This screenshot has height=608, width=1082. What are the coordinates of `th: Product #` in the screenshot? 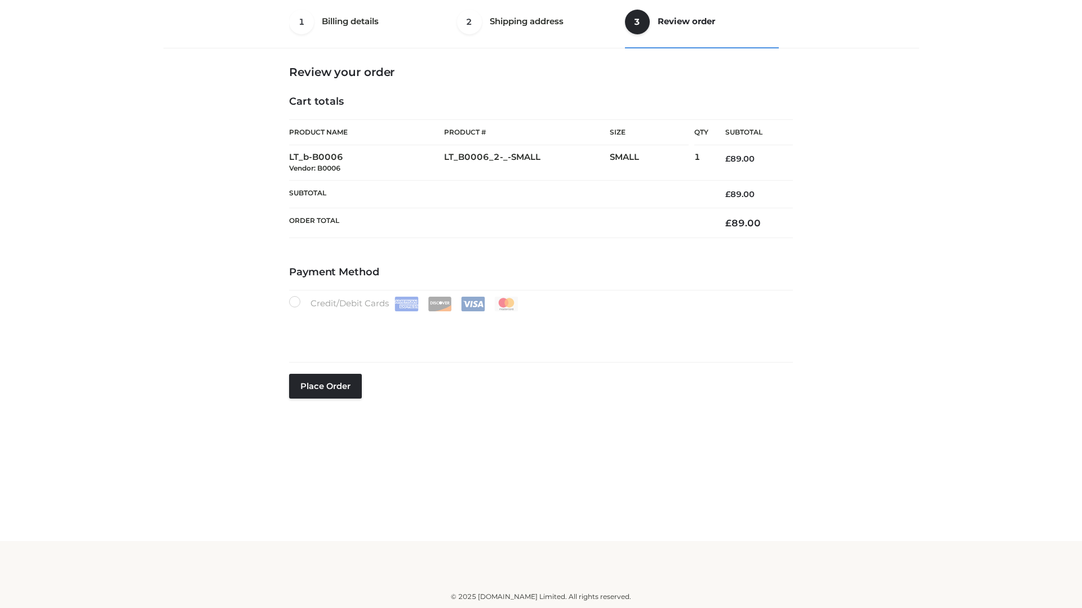 It's located at (527, 132).